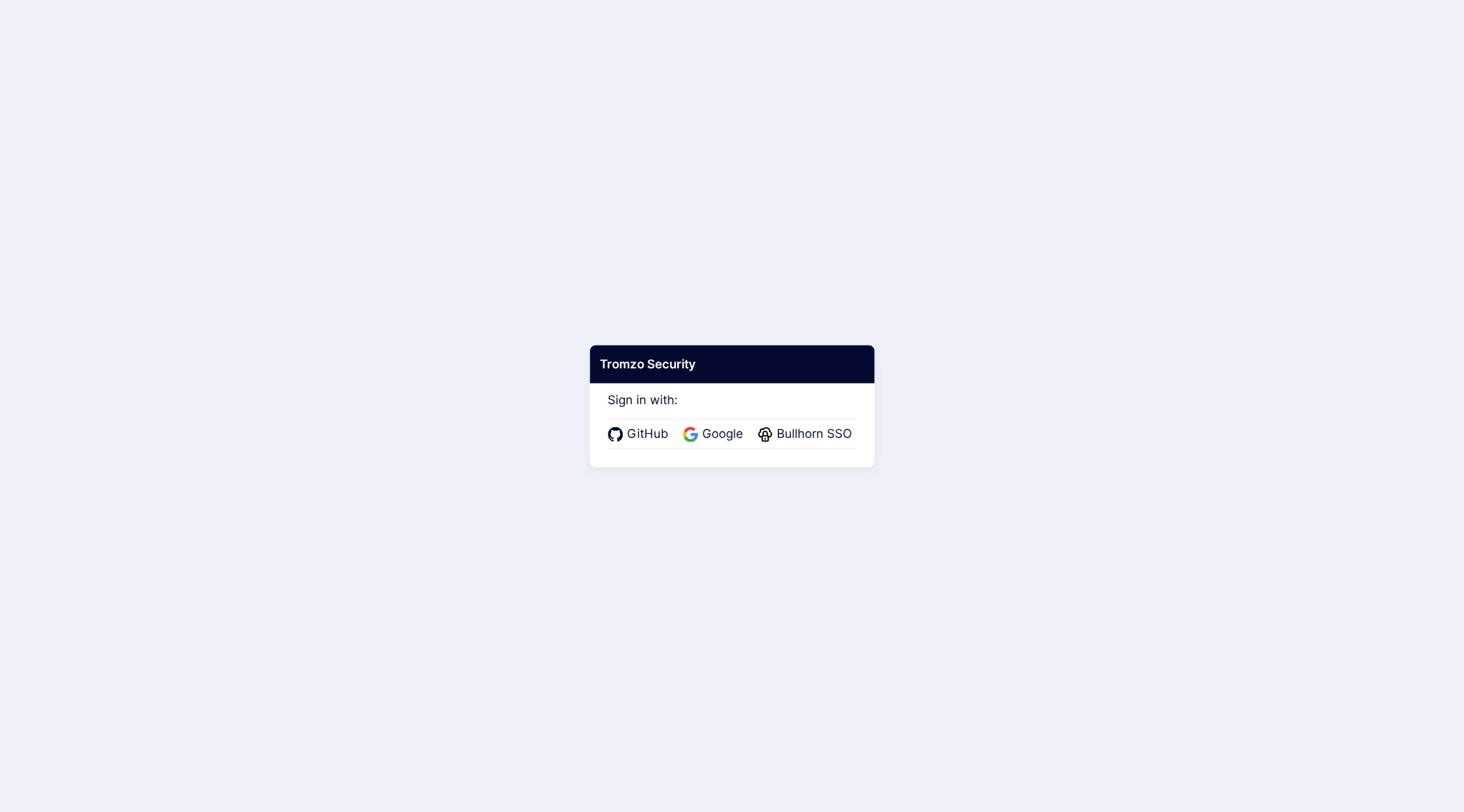 The image size is (1464, 812). Describe the element at coordinates (732, 411) in the screenshot. I see `div: Sign in with:` at that location.